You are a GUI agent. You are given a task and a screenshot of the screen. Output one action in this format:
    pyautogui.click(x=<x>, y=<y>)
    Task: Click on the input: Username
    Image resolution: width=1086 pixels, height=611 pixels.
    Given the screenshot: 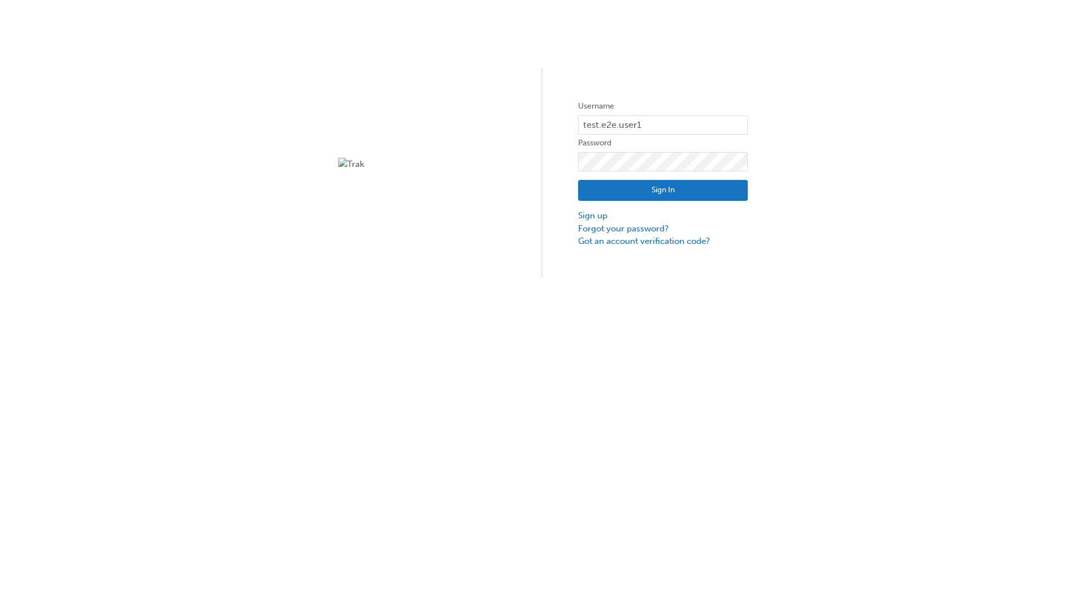 What is the action you would take?
    pyautogui.click(x=663, y=125)
    